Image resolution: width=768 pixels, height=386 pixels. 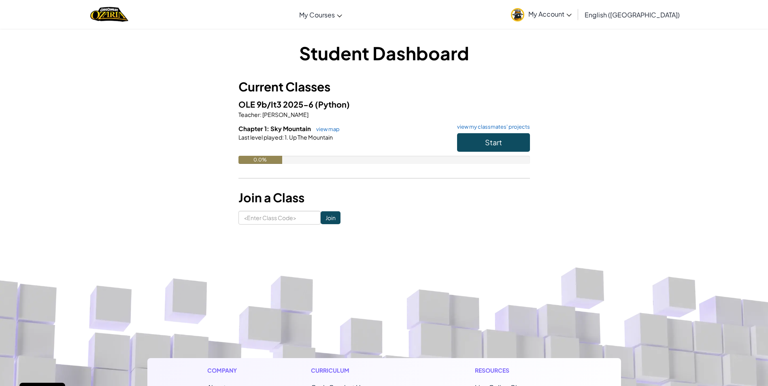 What do you see at coordinates (277, 104) in the screenshot?
I see `span: OLE 9b/It3 2025-6` at bounding box center [277, 104].